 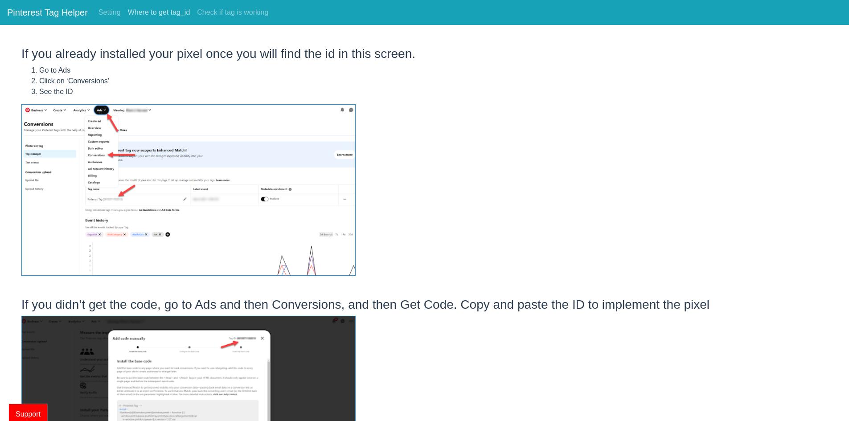 What do you see at coordinates (47, 12) in the screenshot?
I see `a: Pinterest Tag Helper` at bounding box center [47, 12].